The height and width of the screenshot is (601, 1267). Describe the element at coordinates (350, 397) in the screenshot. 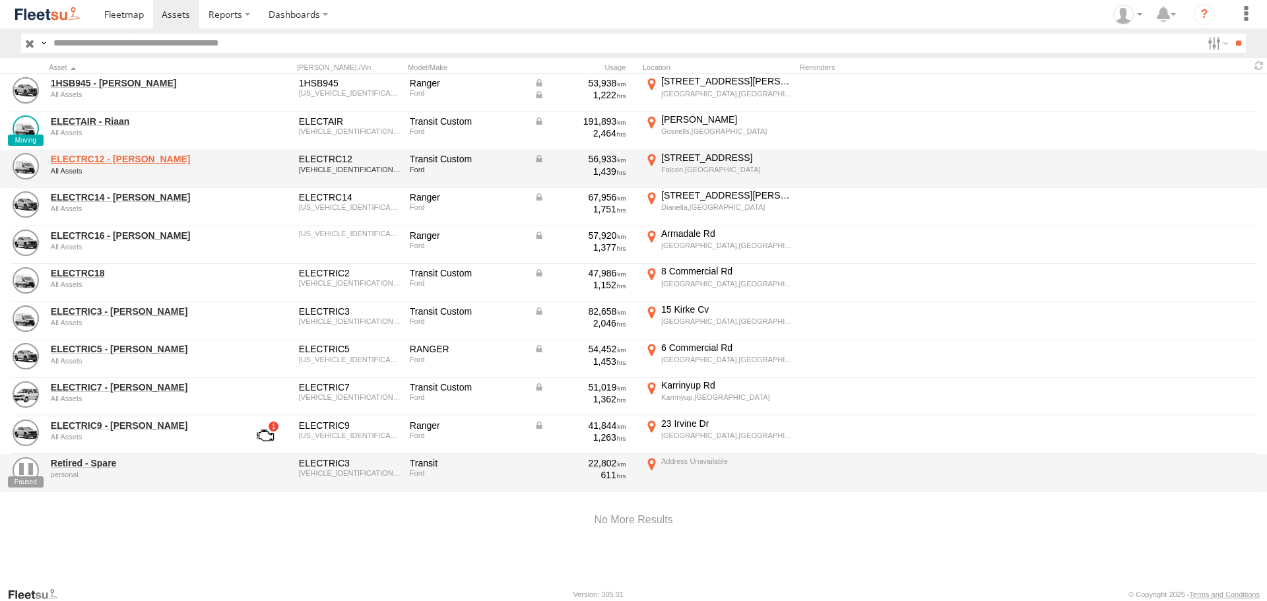

I see `div: WF0YXXTTGYKU87957` at that location.